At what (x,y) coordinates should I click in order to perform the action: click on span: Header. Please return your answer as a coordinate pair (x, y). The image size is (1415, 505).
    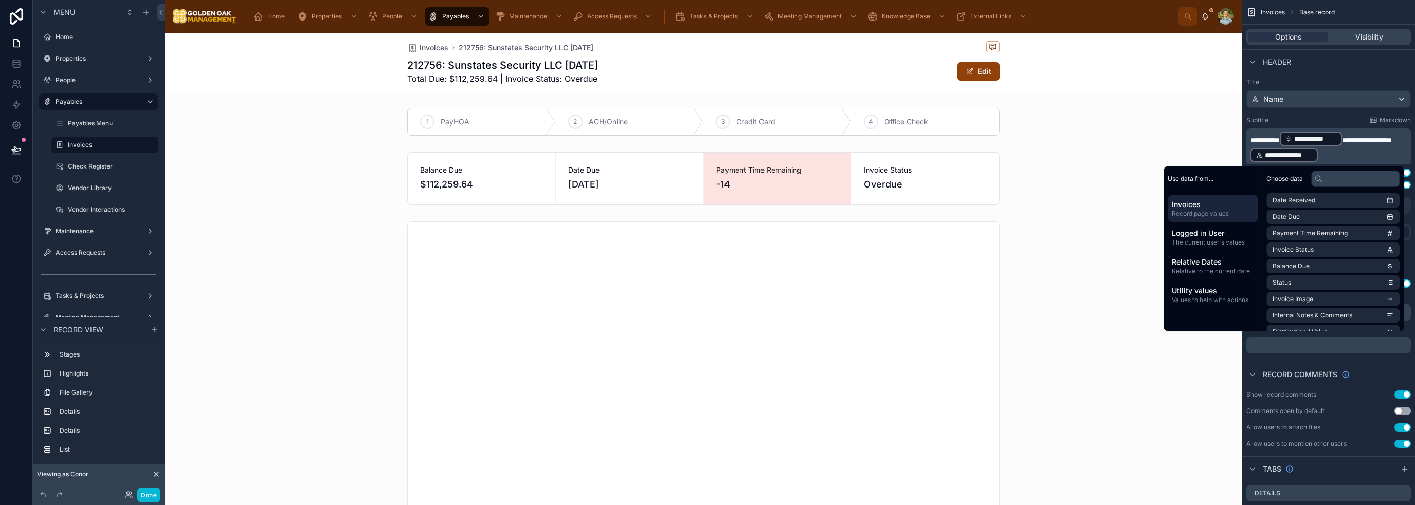
    Looking at the image, I should click on (1276, 62).